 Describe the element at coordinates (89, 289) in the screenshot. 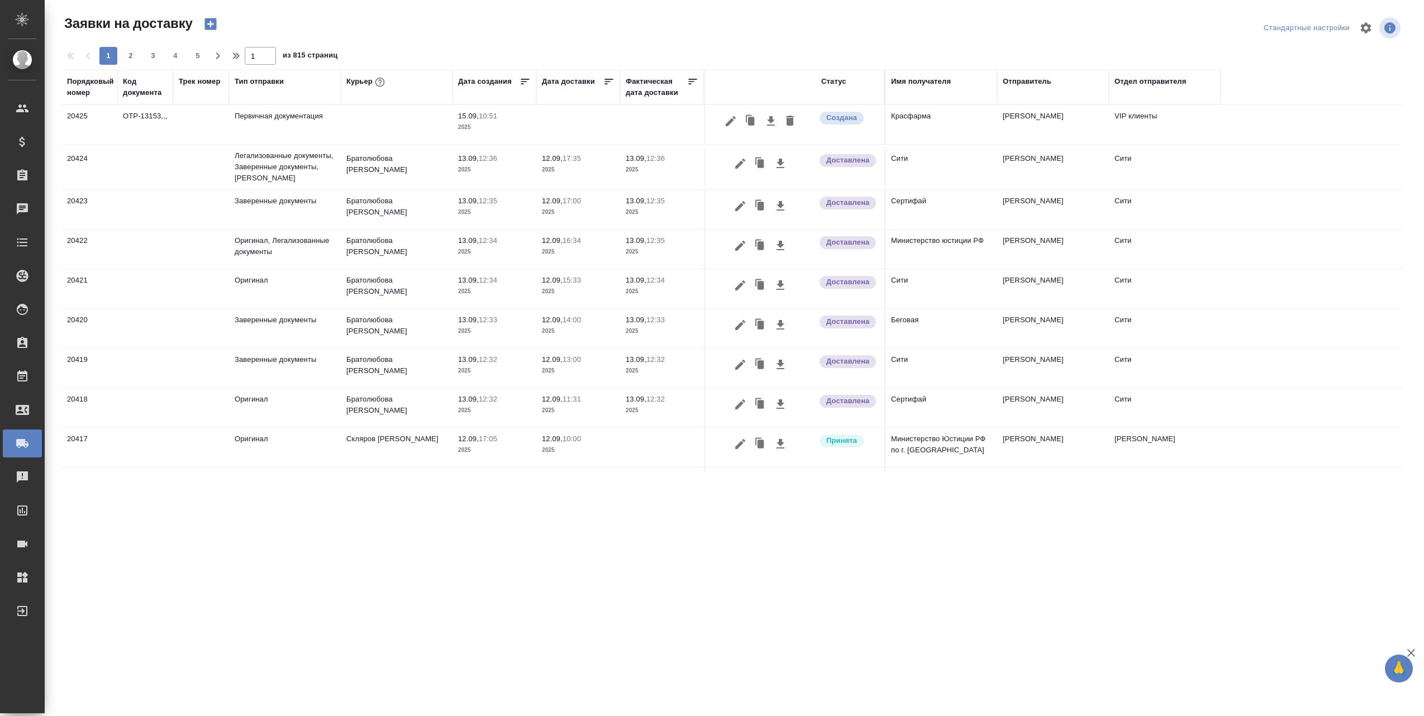

I see `td: 20421` at that location.